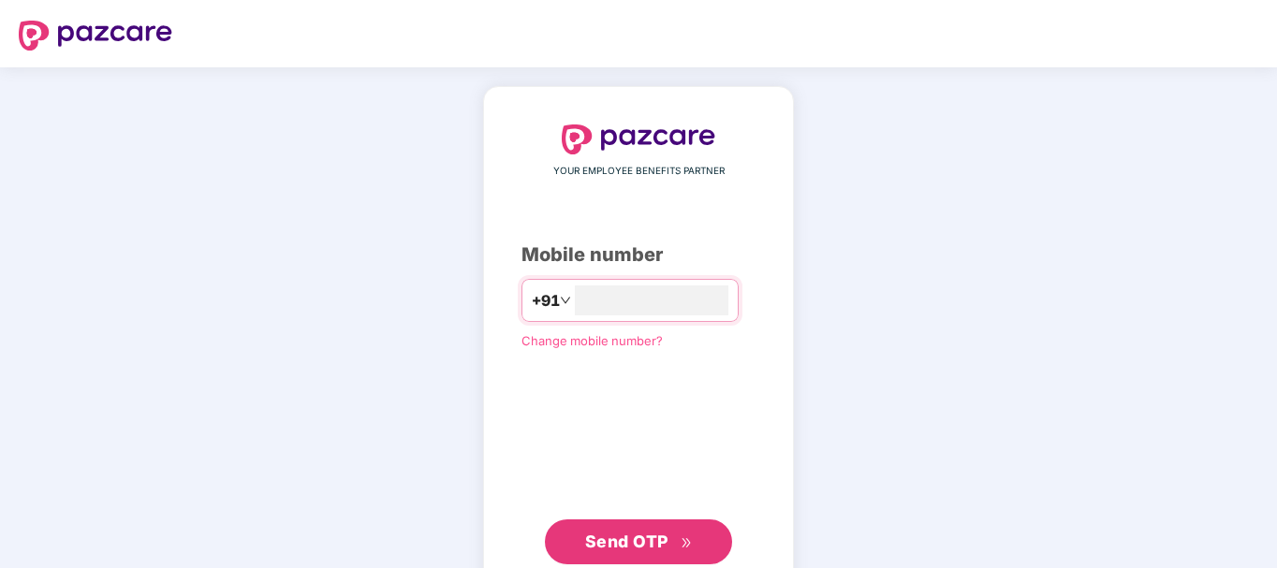 The image size is (1277, 568). Describe the element at coordinates (638, 255) in the screenshot. I see `div: Mobile number` at that location.